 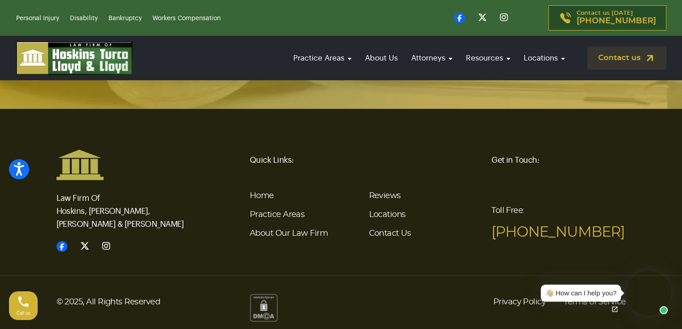 I want to click on span: Call us, so click(x=23, y=313).